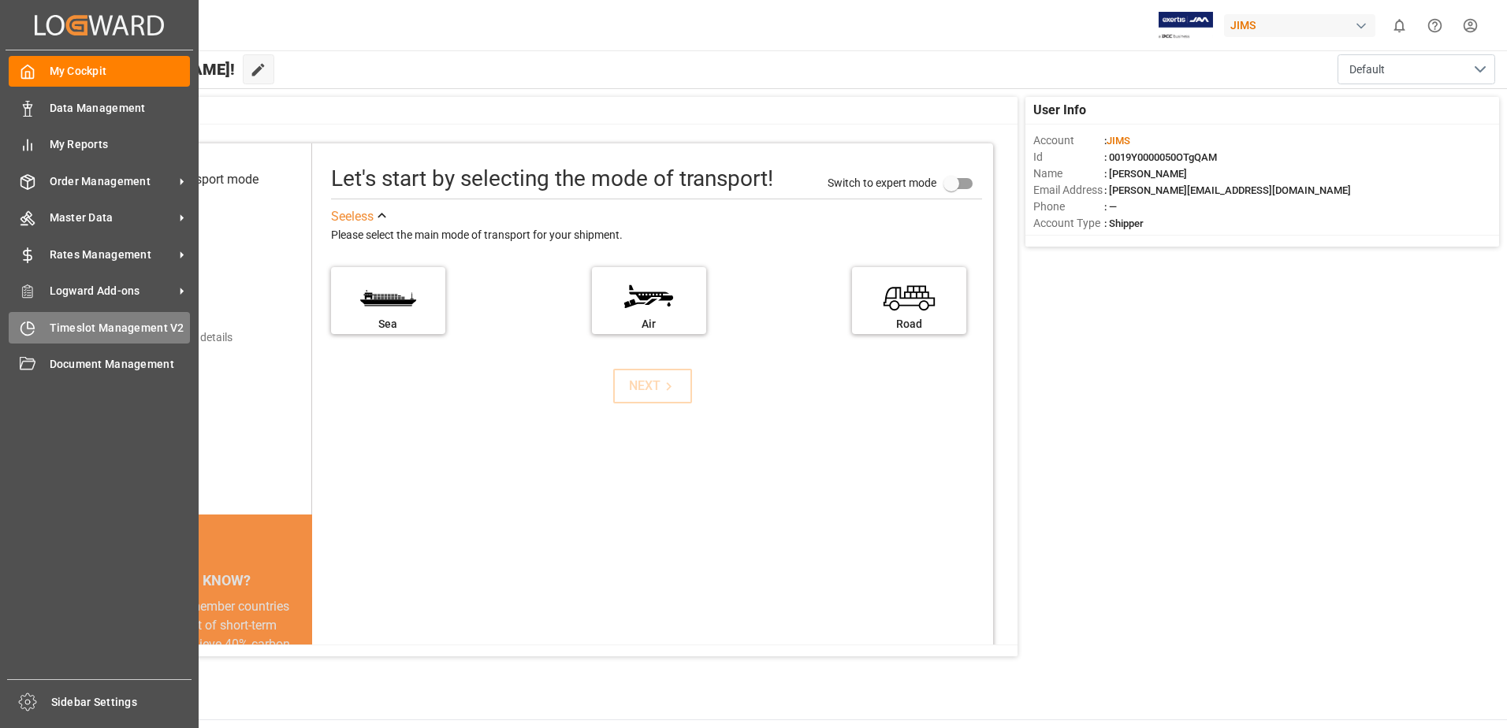 The height and width of the screenshot is (728, 1507). I want to click on span: Logward Add-ons, so click(112, 291).